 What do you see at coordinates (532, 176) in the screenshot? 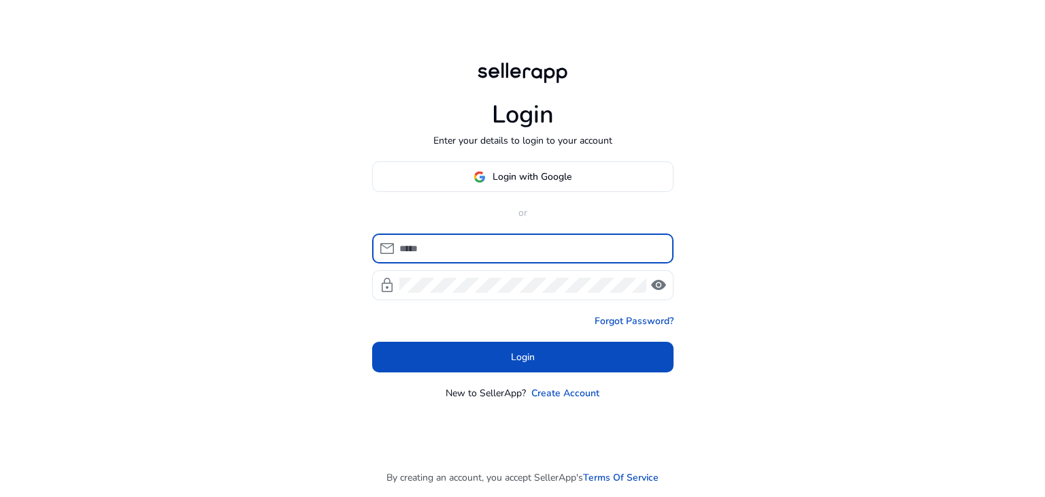
I see `span: Login with Google` at bounding box center [532, 176].